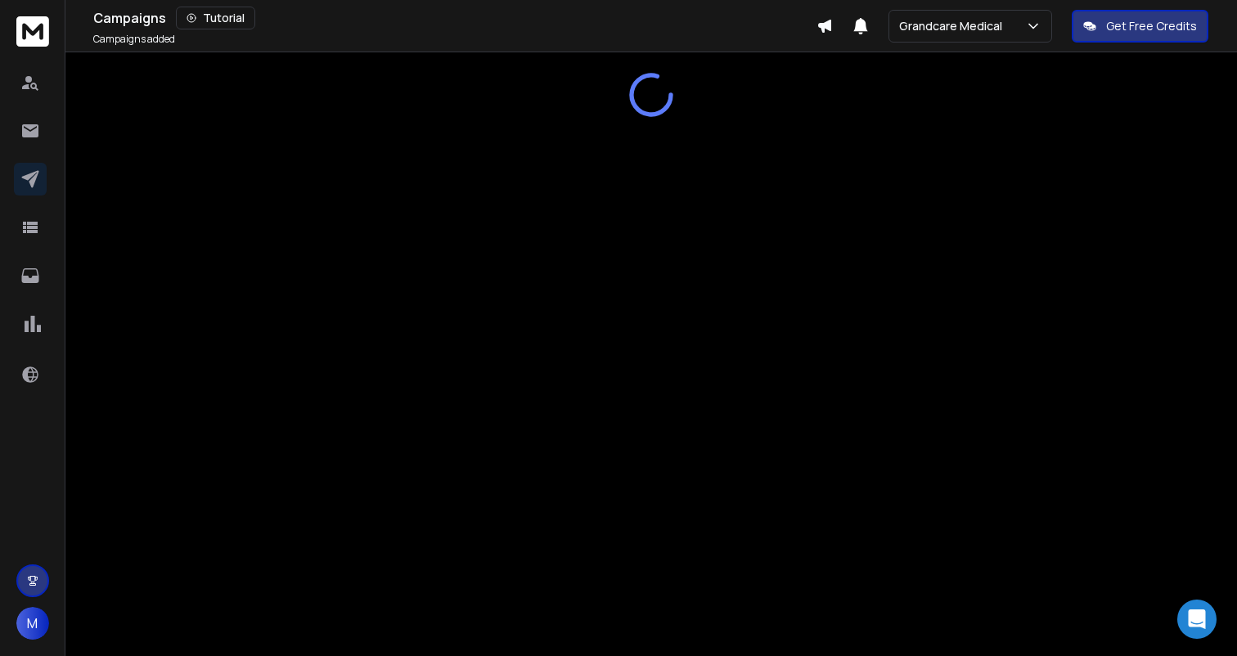  Describe the element at coordinates (1151, 26) in the screenshot. I see `p: Get Free Credits` at that location.